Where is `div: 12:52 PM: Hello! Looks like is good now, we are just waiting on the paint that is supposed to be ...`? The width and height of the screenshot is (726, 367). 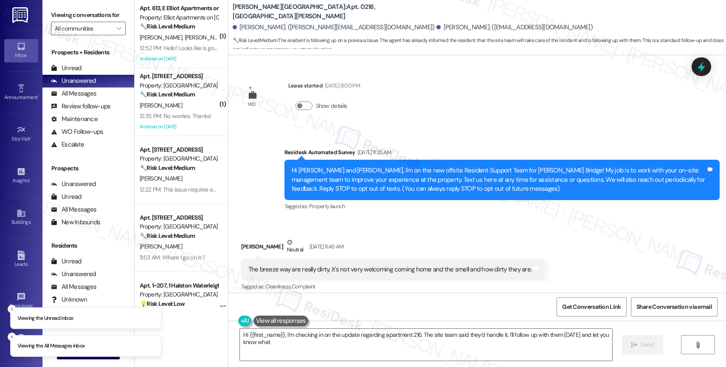 div: 12:52 PM: Hello! Looks like is good now, we are just waiting on the paint that is supposed to be ... is located at coordinates (263, 48).